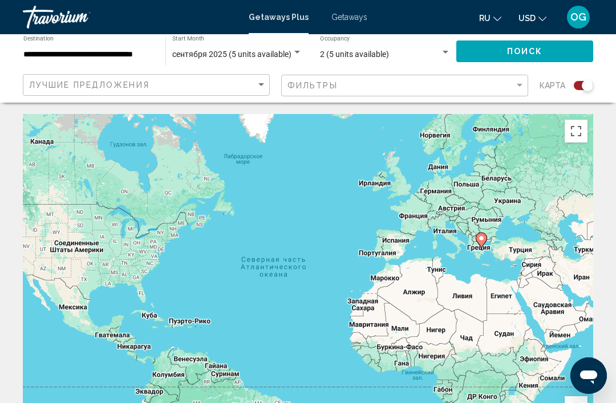 The width and height of the screenshot is (616, 403). I want to click on span: ru, so click(484, 18).